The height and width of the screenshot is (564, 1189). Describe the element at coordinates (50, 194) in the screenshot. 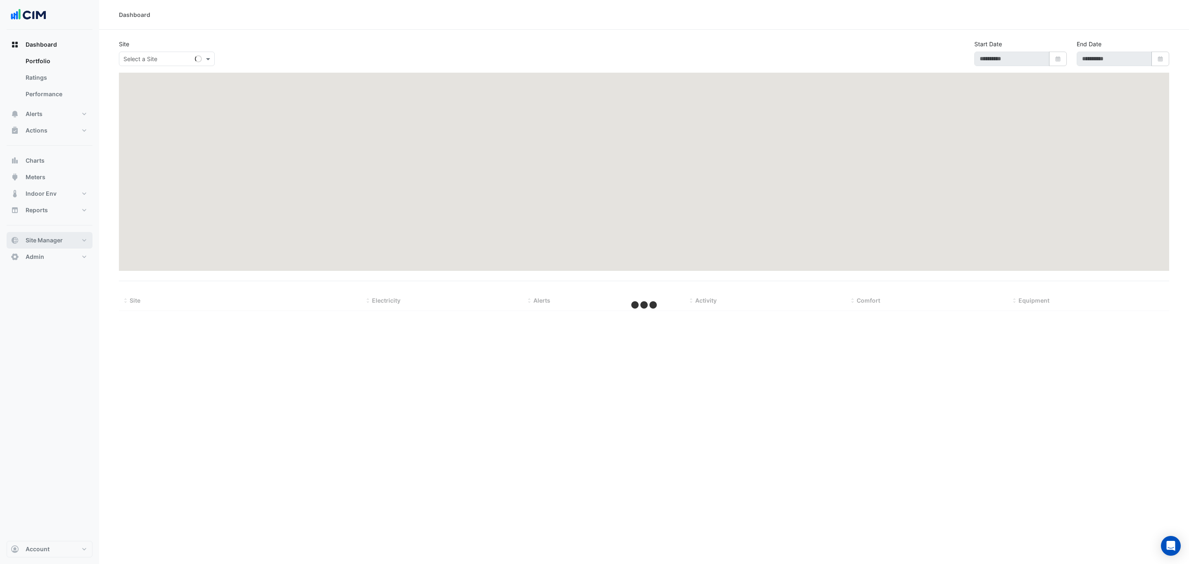

I see `button: Indoor Env` at that location.